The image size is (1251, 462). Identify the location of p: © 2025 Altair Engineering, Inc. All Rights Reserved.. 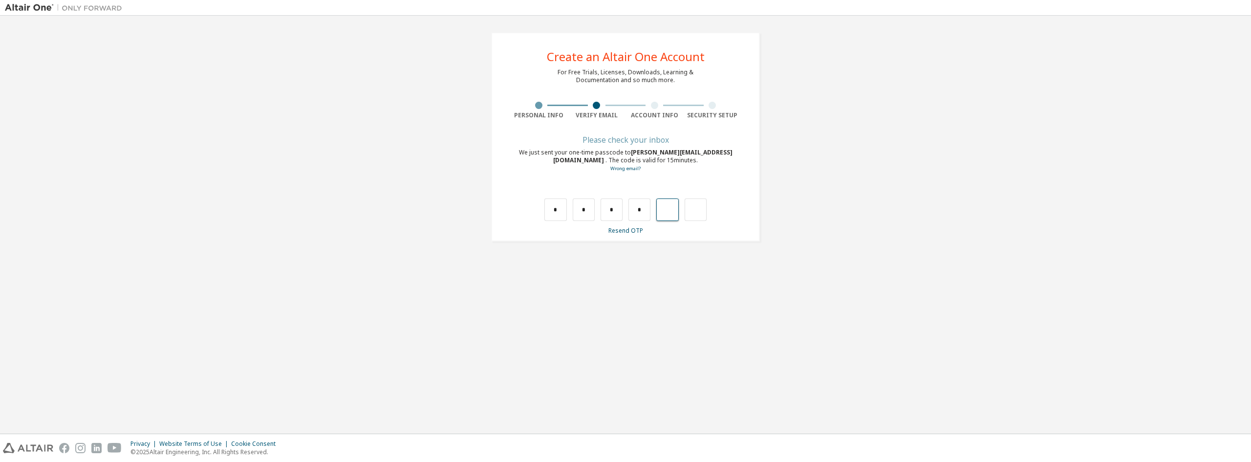
(206, 452).